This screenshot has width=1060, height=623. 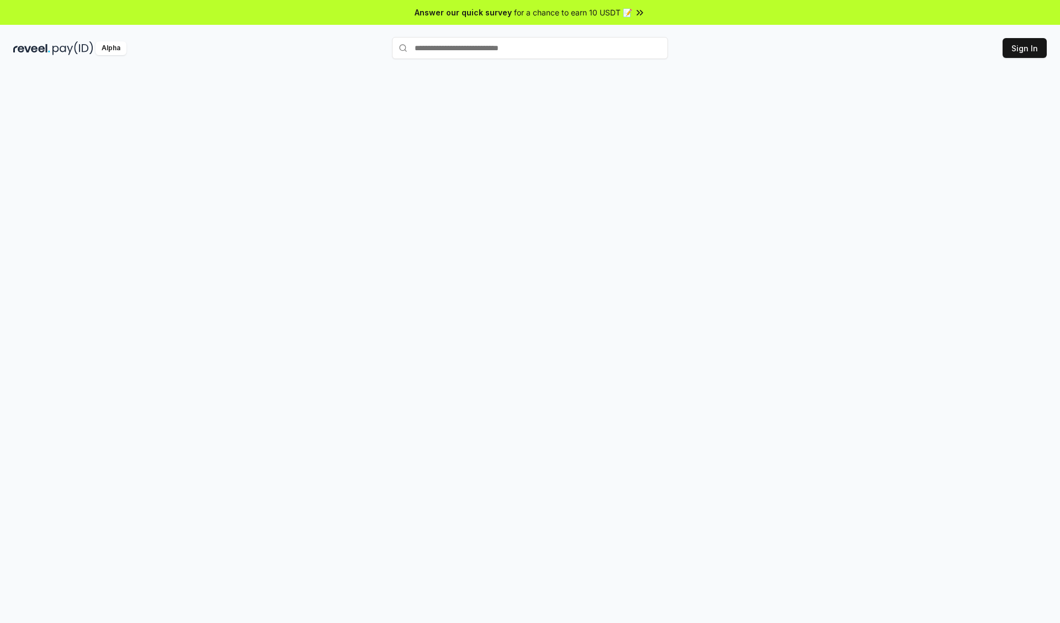 What do you see at coordinates (1024, 48) in the screenshot?
I see `button: Sign In` at bounding box center [1024, 48].